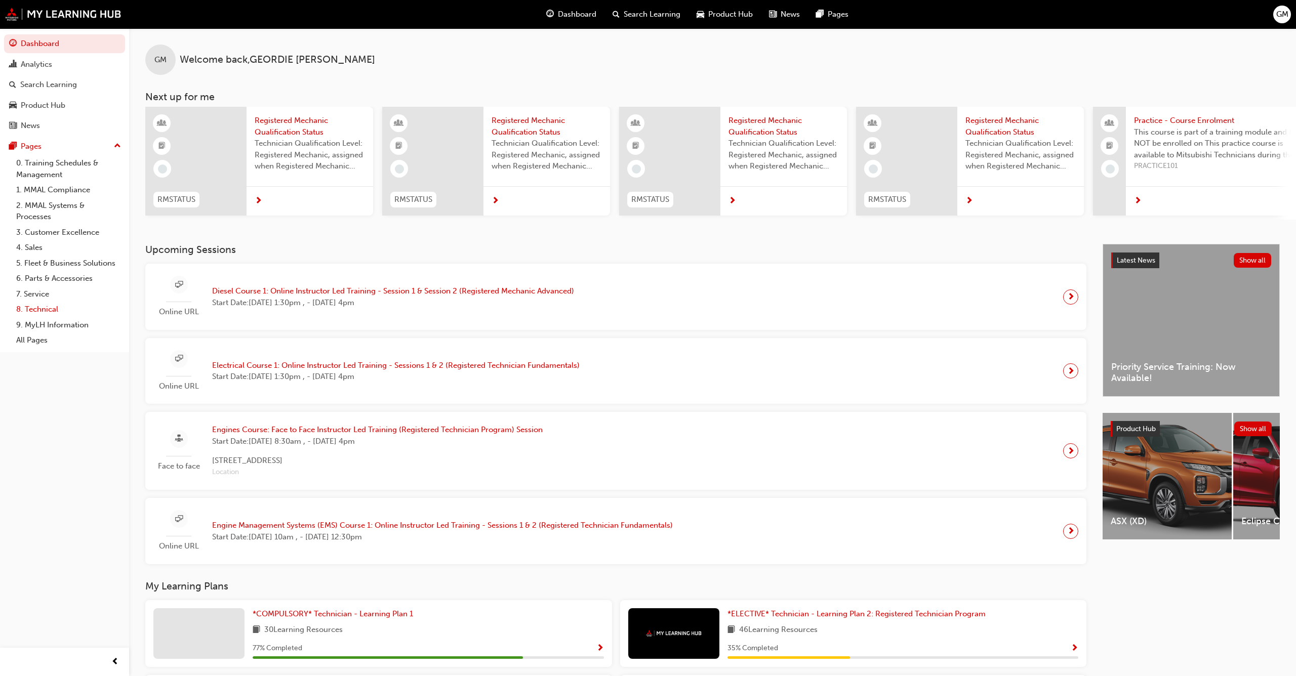  What do you see at coordinates (115, 662) in the screenshot?
I see `span: prev-icon` at bounding box center [115, 662].